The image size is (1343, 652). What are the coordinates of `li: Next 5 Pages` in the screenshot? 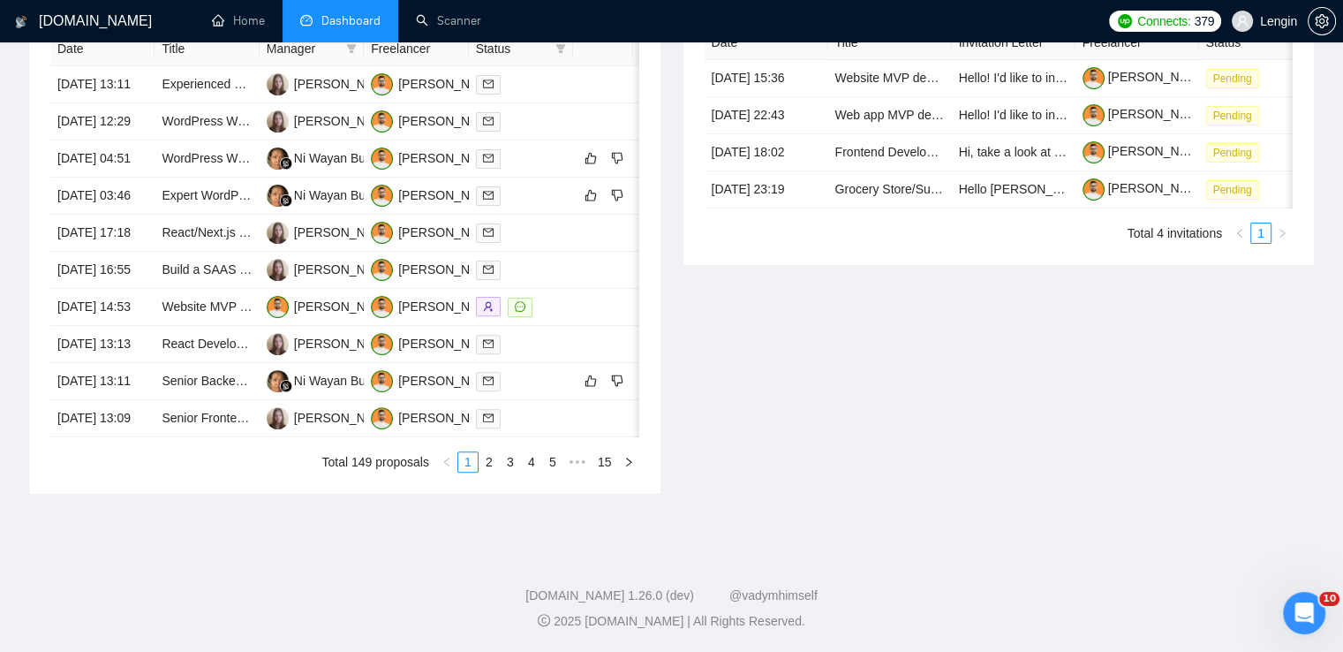 It's located at (578, 462).